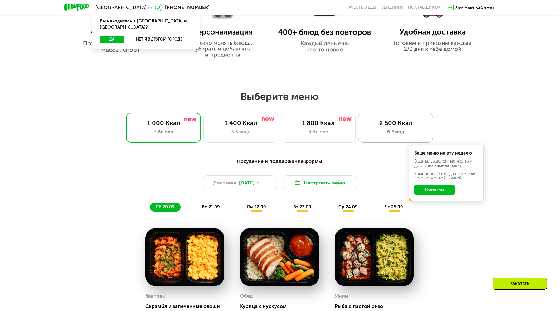 The height and width of the screenshot is (311, 559). What do you see at coordinates (361, 7) in the screenshot?
I see `a: Качество еды` at bounding box center [361, 7].